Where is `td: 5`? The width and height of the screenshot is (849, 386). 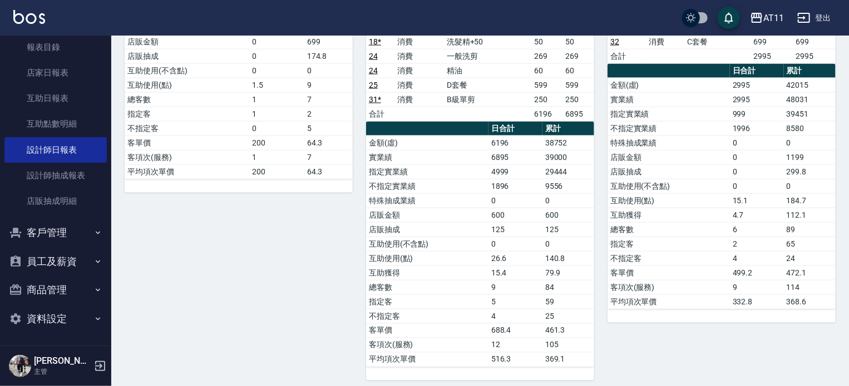
td: 5 is located at coordinates (328, 128).